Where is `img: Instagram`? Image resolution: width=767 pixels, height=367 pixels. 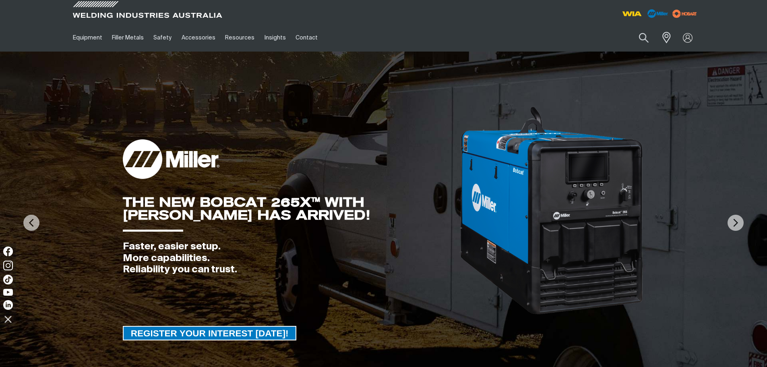
img: Instagram is located at coordinates (8, 265).